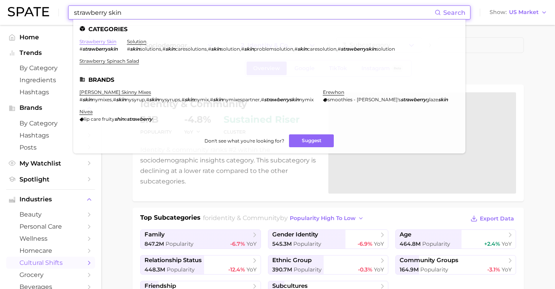 The height and width of the screenshot is (289, 555). What do you see at coordinates (245, 218) in the screenshot?
I see `span: identity & community` at bounding box center [245, 218].